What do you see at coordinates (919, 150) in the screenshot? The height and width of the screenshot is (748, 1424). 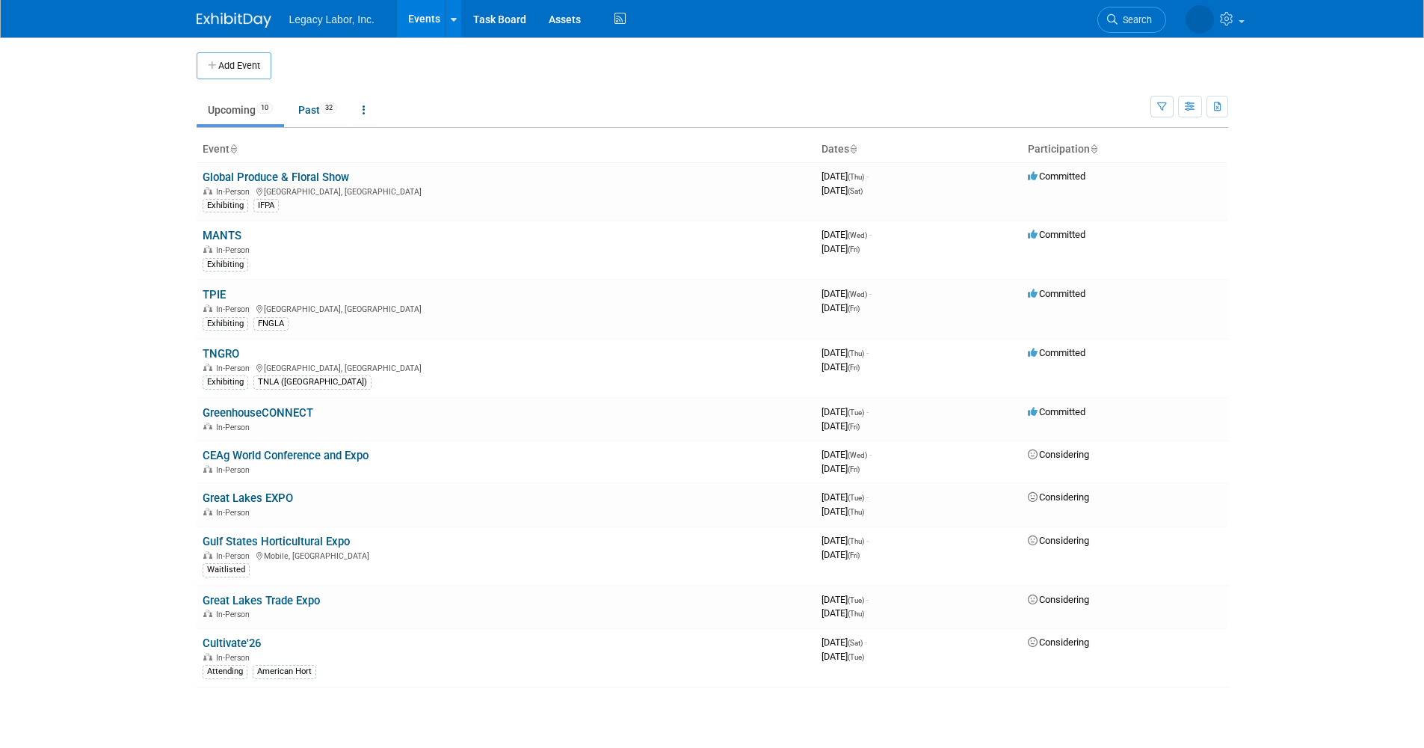 I see `th: Dates` at bounding box center [919, 150].